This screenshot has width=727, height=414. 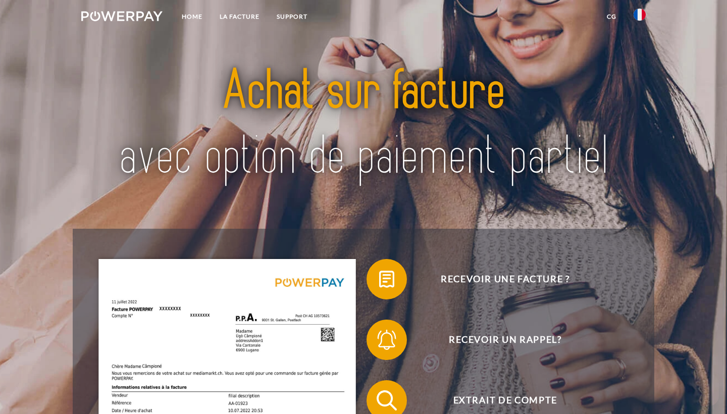 I want to click on img: logo-powerpay-white.svg, so click(x=122, y=16).